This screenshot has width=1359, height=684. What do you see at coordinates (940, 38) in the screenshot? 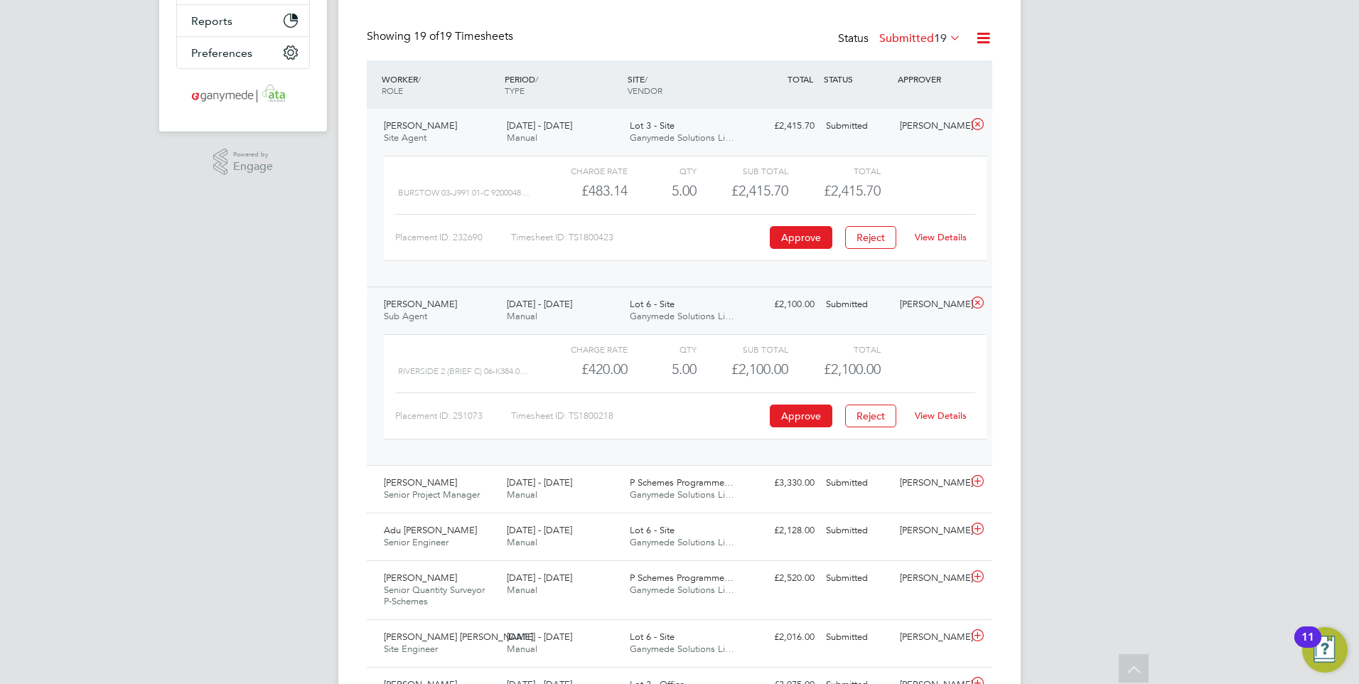
I see `span: 19` at bounding box center [940, 38].